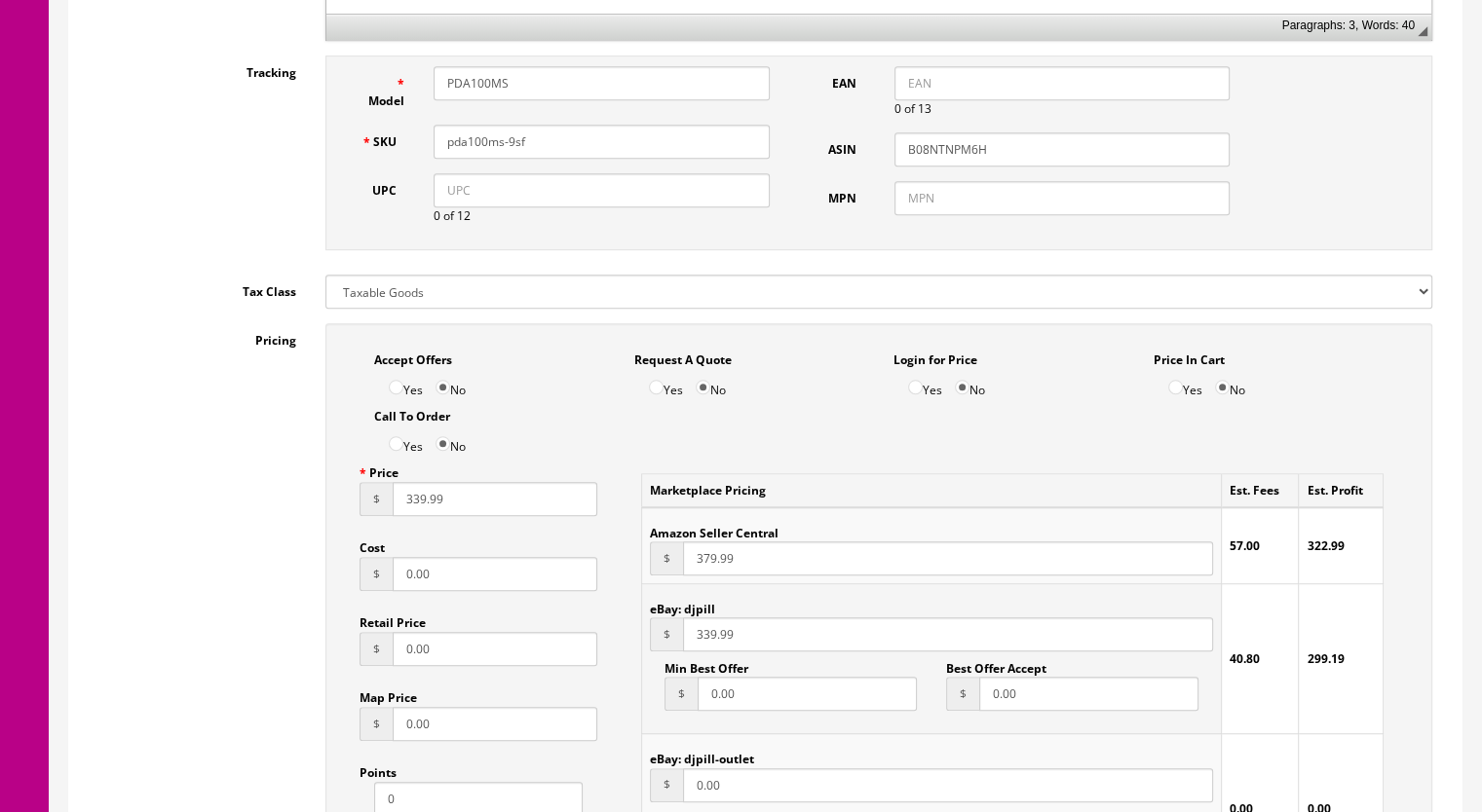 The width and height of the screenshot is (1482, 812). I want to click on label: eBay: djpill, so click(682, 605).